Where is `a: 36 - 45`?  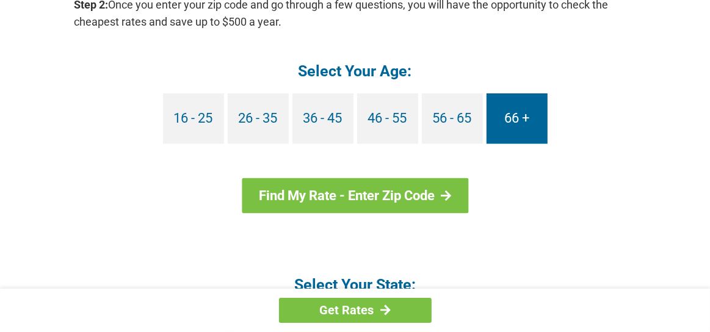 a: 36 - 45 is located at coordinates (323, 118).